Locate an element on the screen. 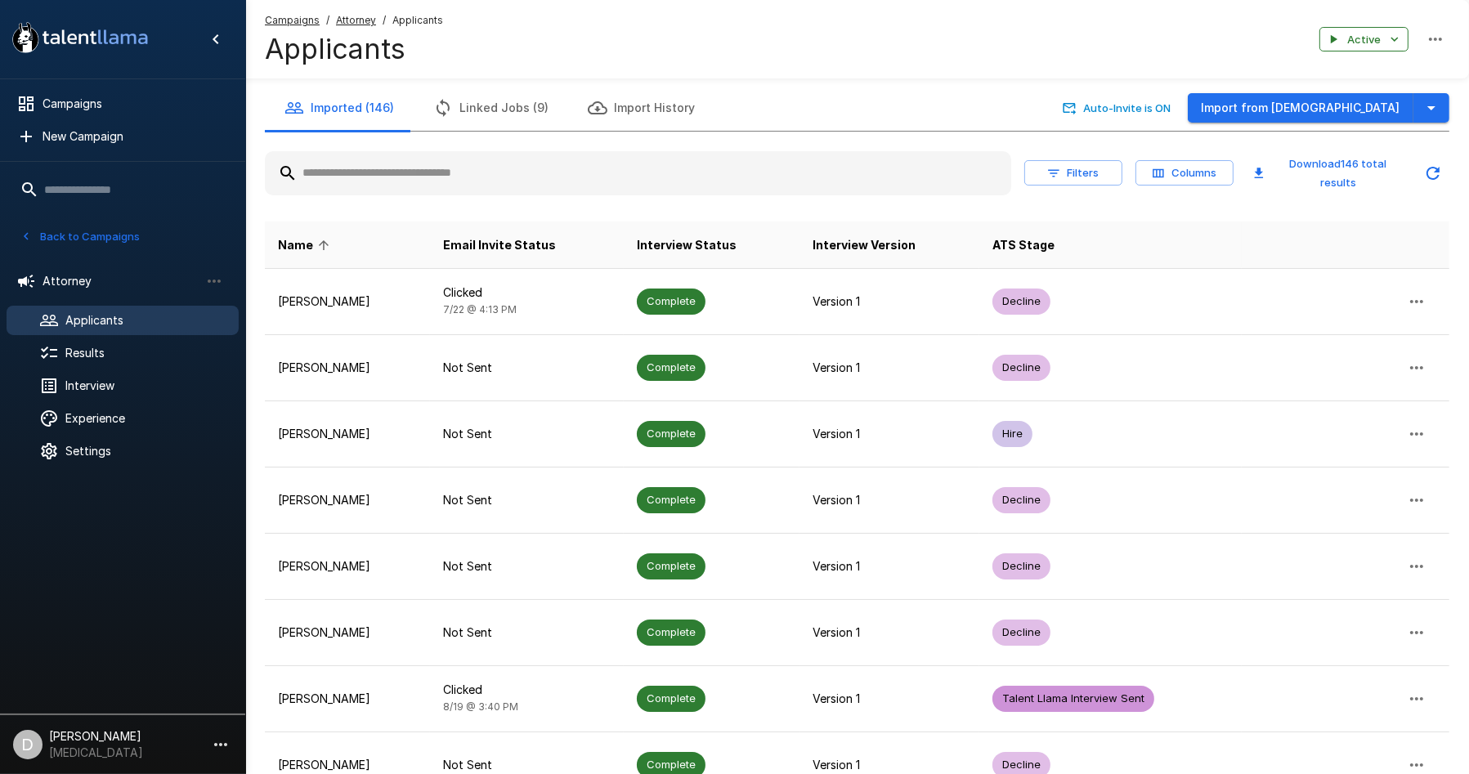  span: Interview Status is located at coordinates (687, 245).